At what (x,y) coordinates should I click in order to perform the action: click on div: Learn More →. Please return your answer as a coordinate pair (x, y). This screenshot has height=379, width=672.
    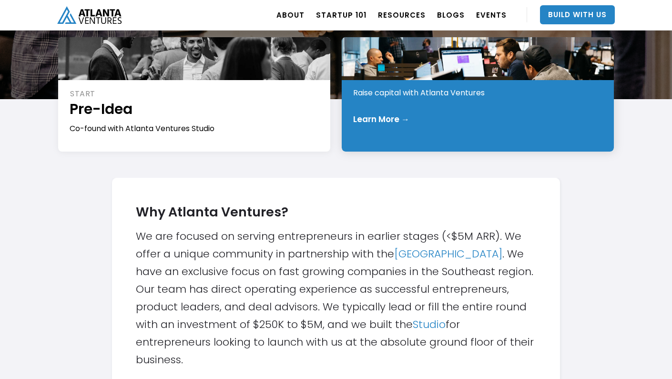
    Looking at the image, I should click on (382, 119).